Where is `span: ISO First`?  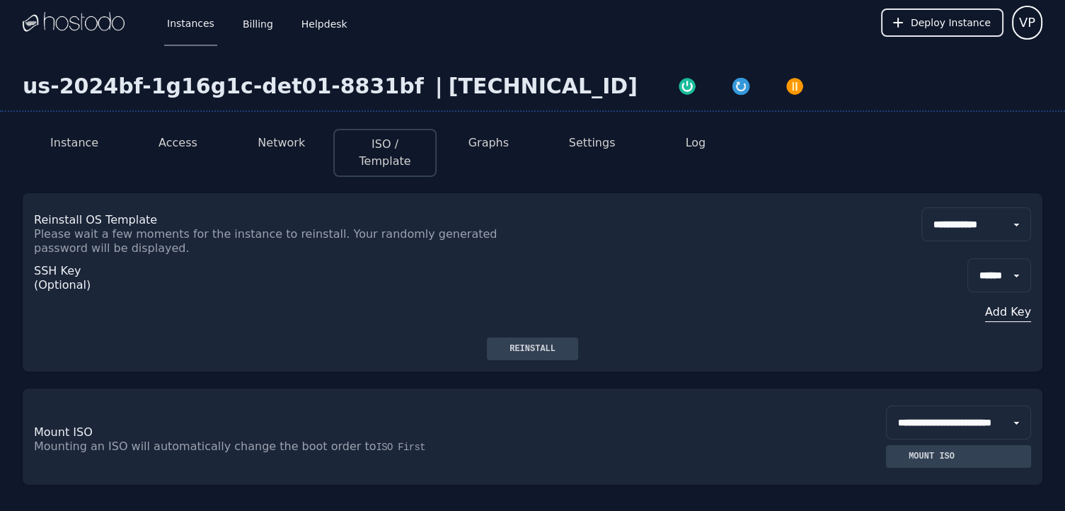
span: ISO First is located at coordinates (400, 447).